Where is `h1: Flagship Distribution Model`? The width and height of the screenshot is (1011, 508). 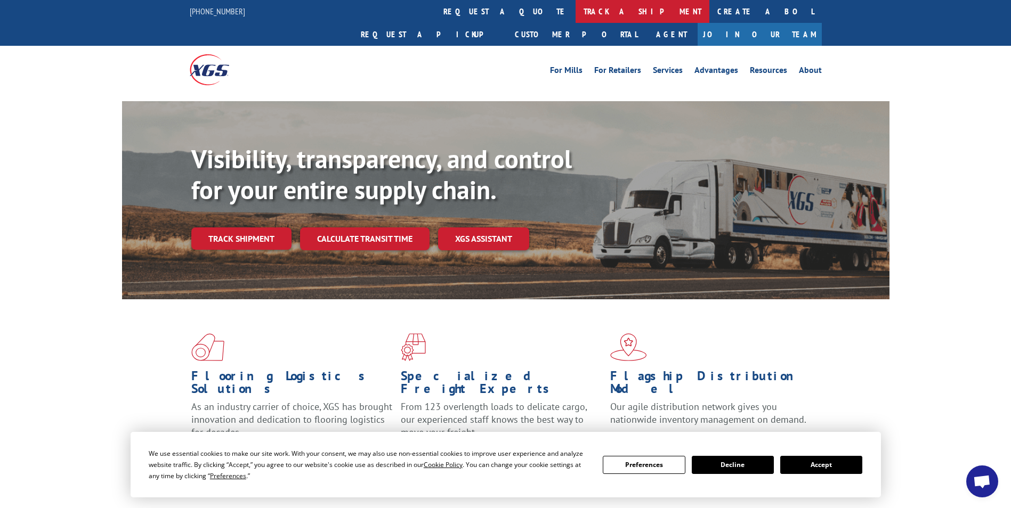
h1: Flagship Distribution Model is located at coordinates (711, 385).